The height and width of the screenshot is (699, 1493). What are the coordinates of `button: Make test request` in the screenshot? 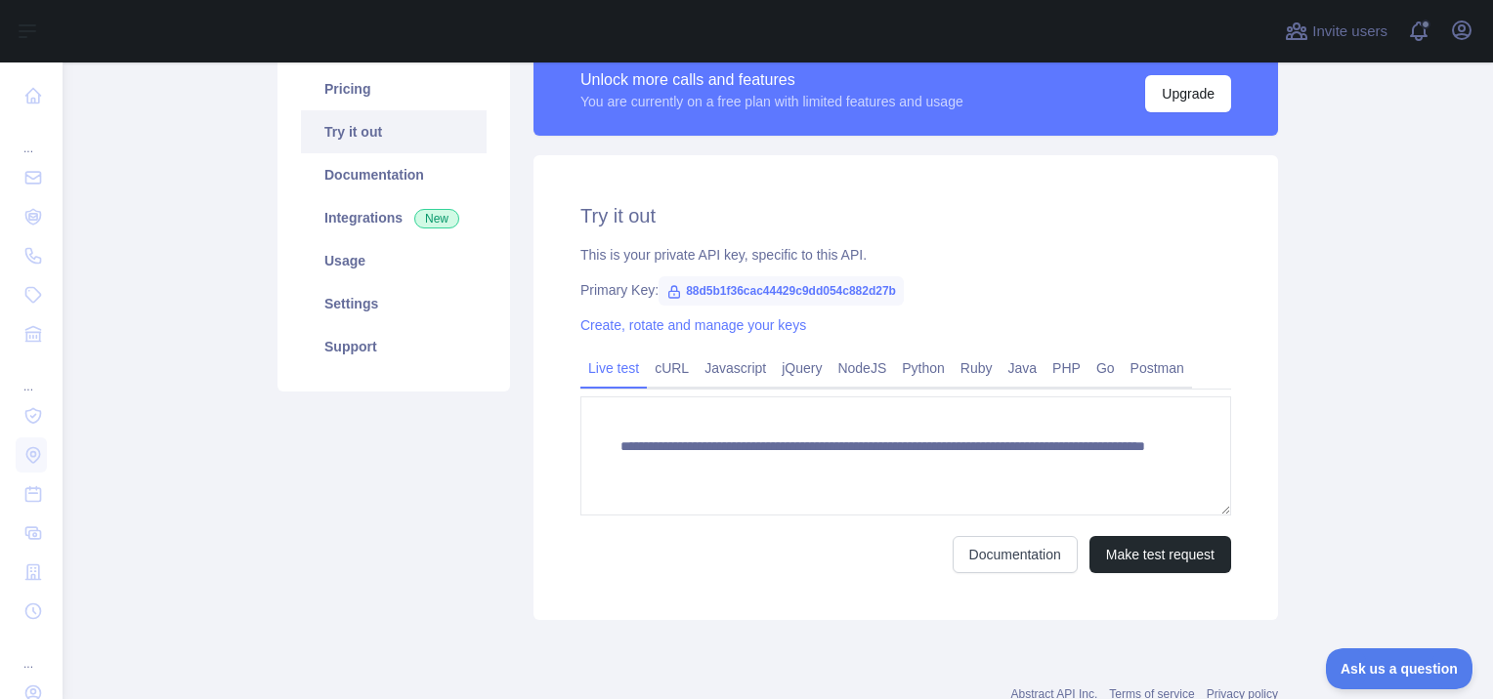 It's located at (1159, 555).